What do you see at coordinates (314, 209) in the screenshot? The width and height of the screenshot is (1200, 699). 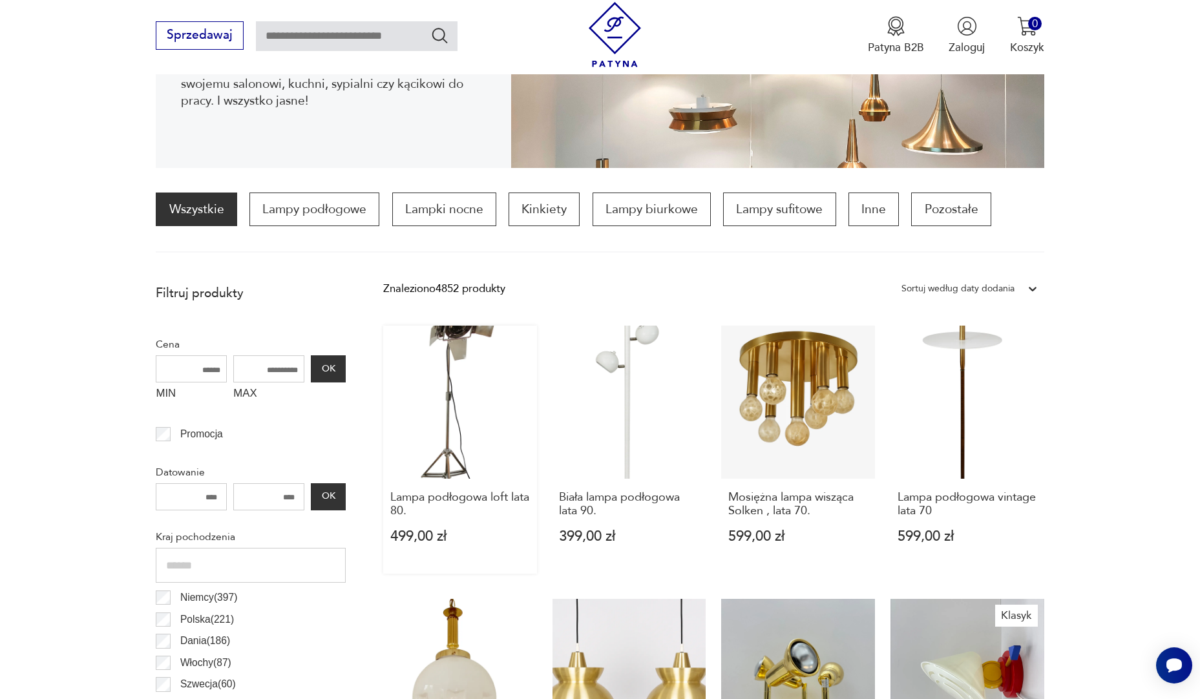 I see `a: Lampy podłogowe` at bounding box center [314, 209].